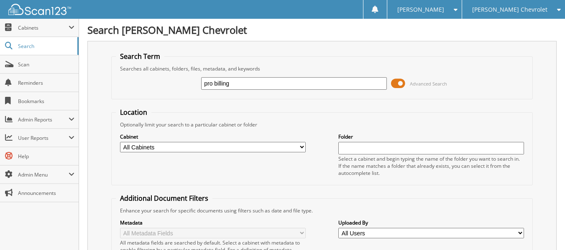  I want to click on legend: Location, so click(133, 112).